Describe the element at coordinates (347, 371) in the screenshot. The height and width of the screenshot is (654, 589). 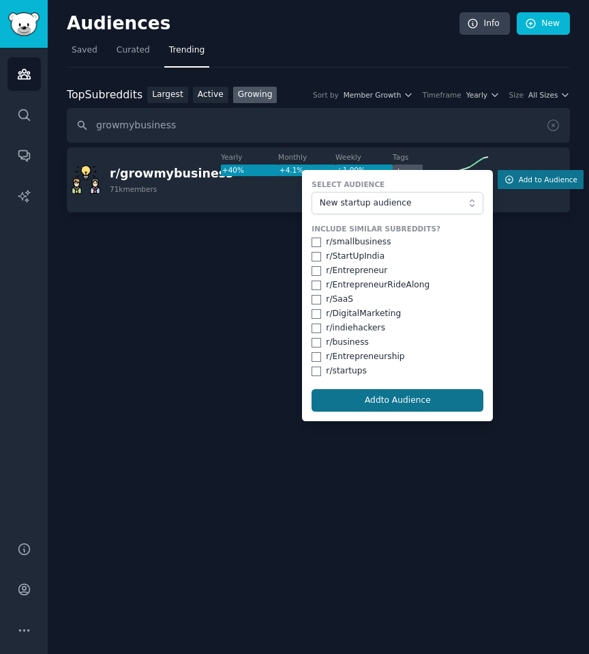
I see `div: r/ startups` at that location.